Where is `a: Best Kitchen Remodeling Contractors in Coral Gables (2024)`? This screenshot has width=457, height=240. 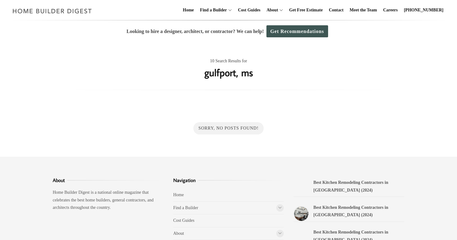
a: Best Kitchen Remodeling Contractors in Coral Gables (2024) is located at coordinates (302, 189).